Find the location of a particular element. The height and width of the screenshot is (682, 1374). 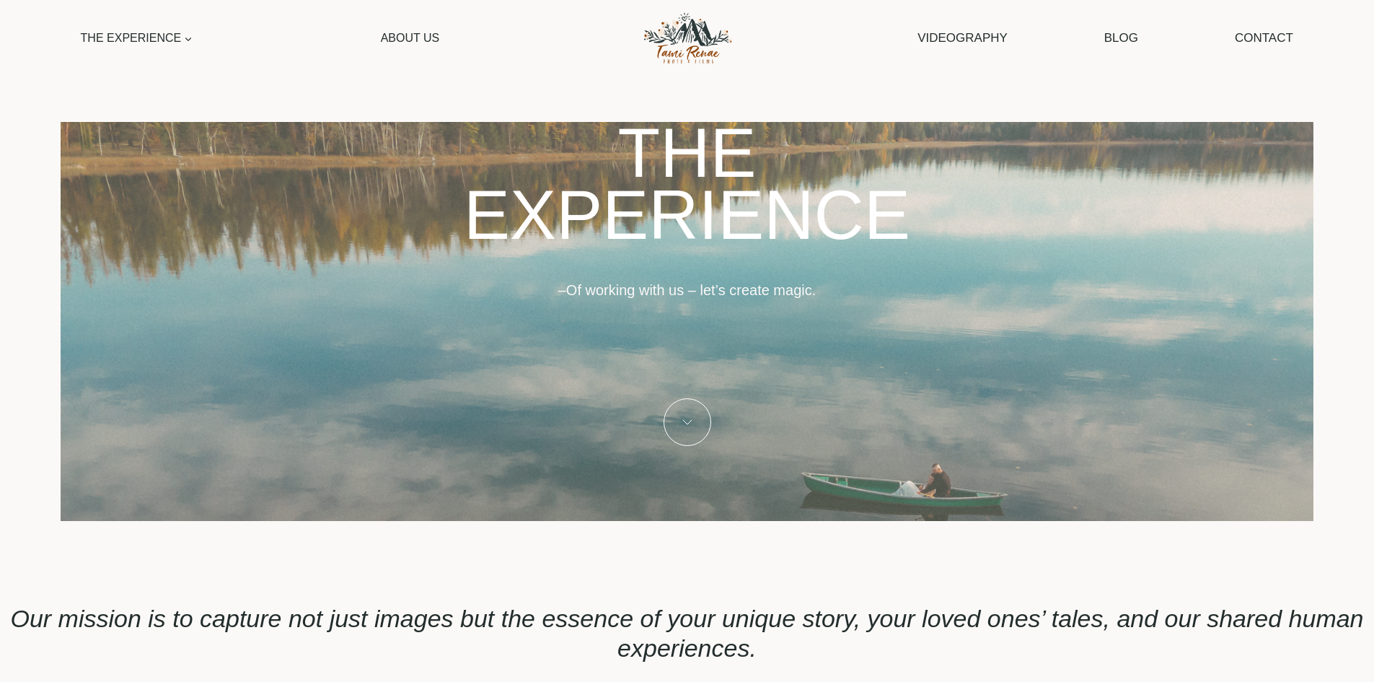

h1: THE EXPERIENCE is located at coordinates (687, 184).